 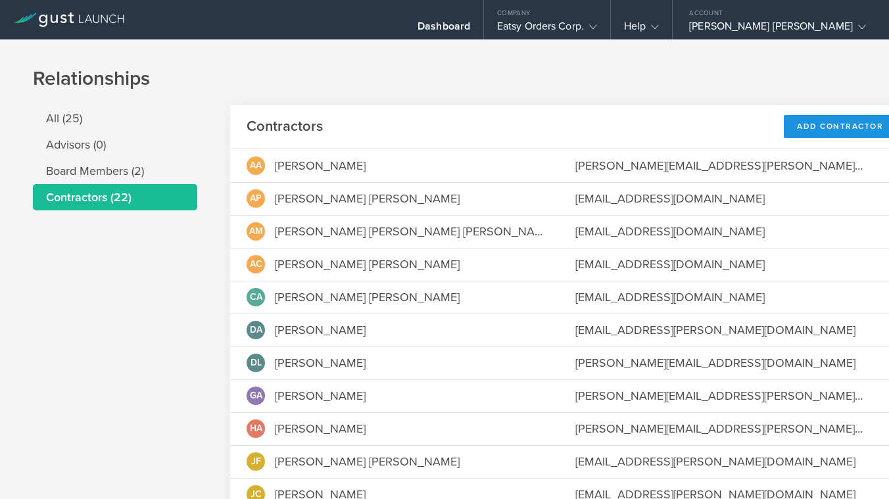 I want to click on div: Dashboard, so click(x=444, y=30).